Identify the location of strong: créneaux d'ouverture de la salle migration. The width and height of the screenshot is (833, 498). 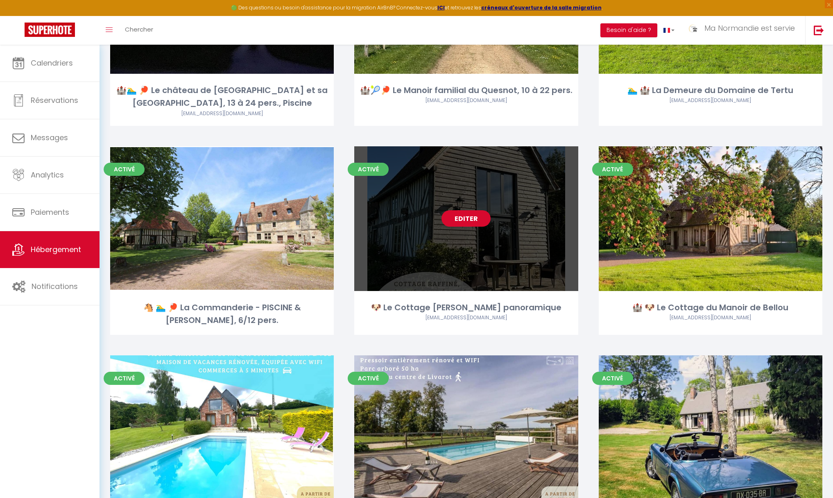
(541, 7).